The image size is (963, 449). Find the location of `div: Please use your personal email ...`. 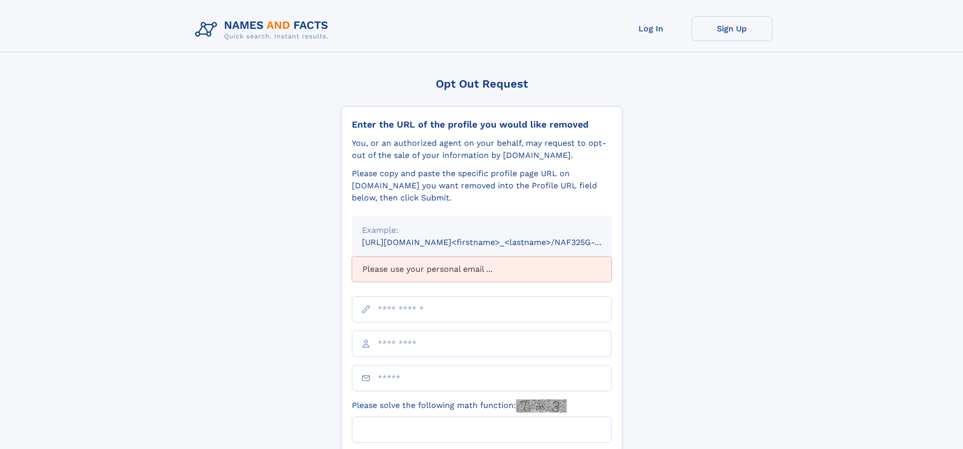

div: Please use your personal email ... is located at coordinates (482, 269).